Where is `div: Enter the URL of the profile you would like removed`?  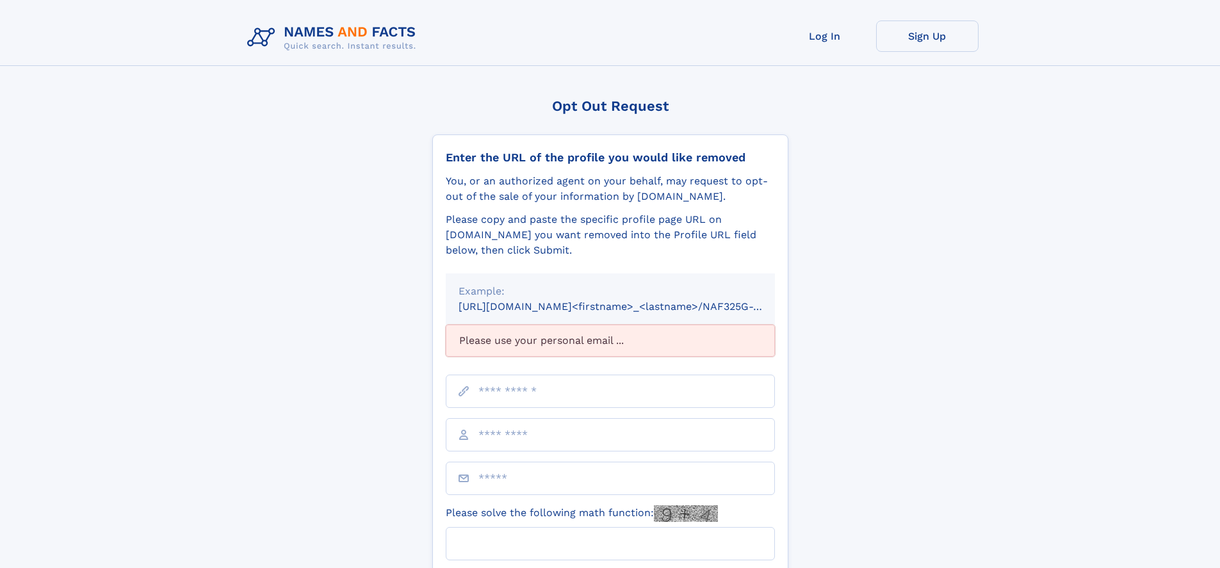
div: Enter the URL of the profile you would like removed is located at coordinates (610, 158).